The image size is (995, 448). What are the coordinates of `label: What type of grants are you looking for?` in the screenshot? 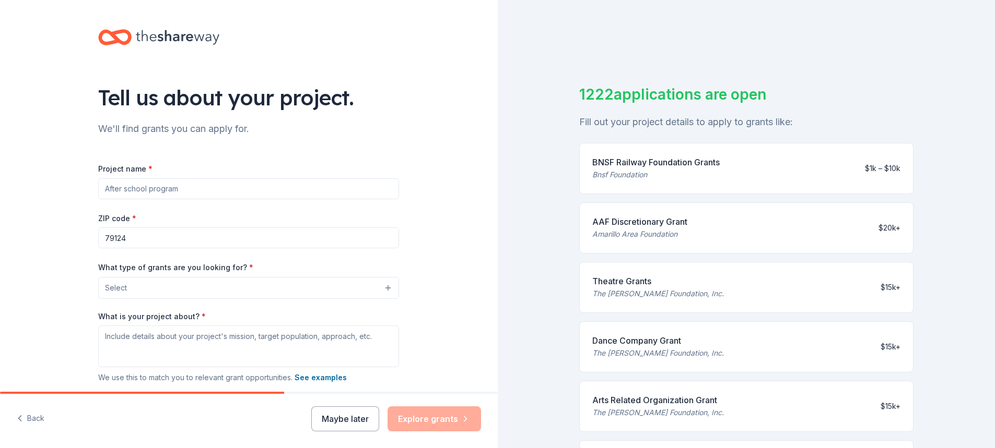 It's located at (175, 268).